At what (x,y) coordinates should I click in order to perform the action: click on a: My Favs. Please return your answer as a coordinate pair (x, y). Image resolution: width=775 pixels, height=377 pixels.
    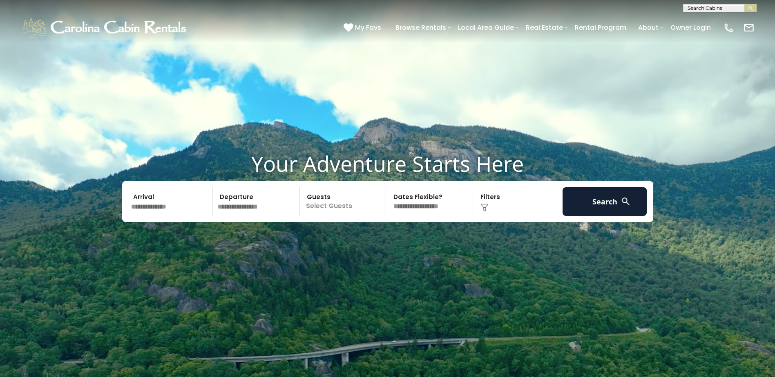
    Looking at the image, I should click on (363, 28).